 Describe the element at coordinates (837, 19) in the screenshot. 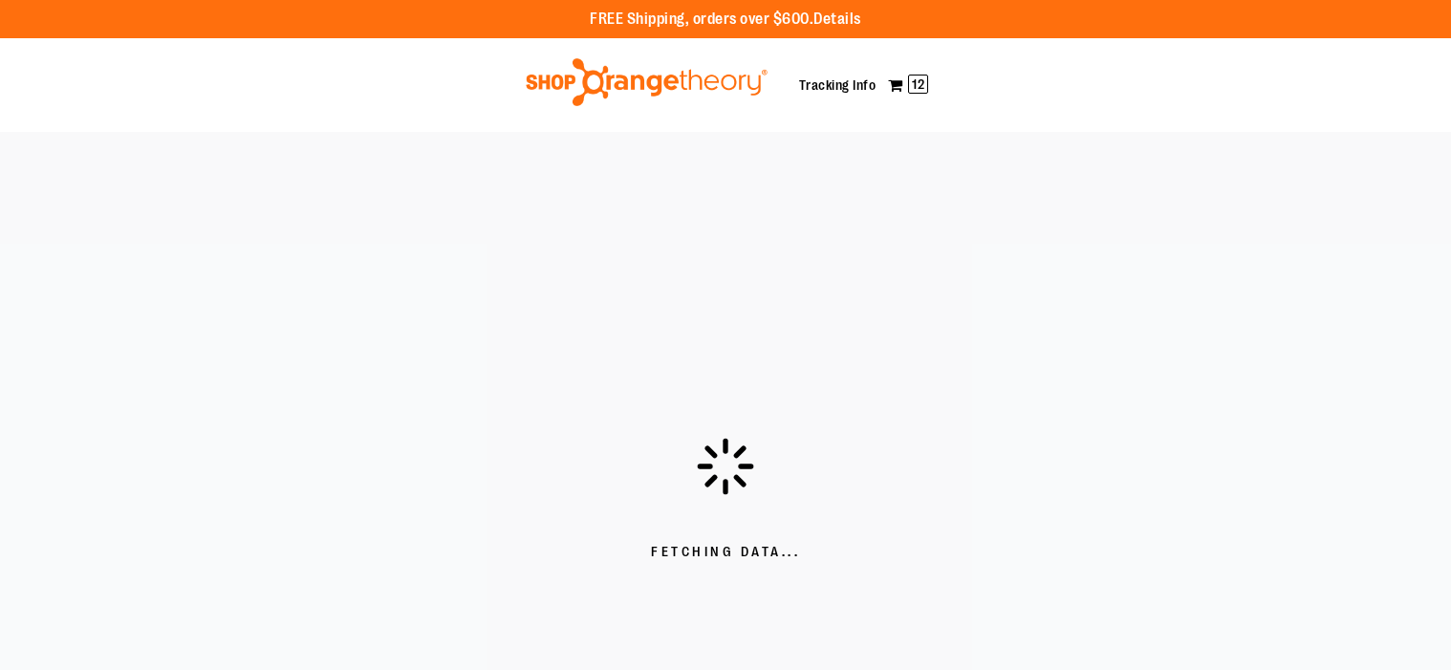

I see `a: Details` at that location.